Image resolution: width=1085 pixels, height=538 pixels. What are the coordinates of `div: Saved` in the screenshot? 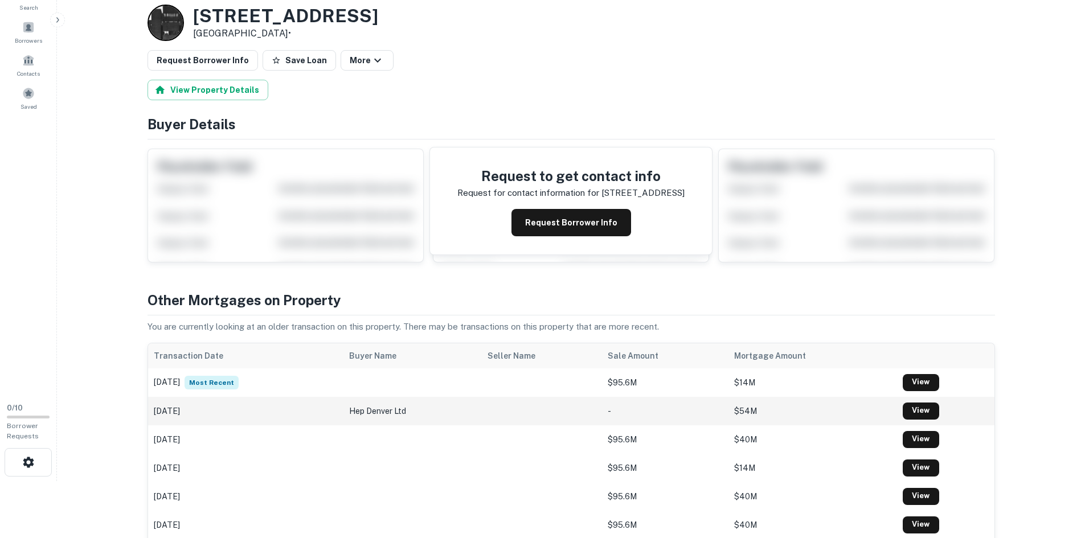 It's located at (28, 98).